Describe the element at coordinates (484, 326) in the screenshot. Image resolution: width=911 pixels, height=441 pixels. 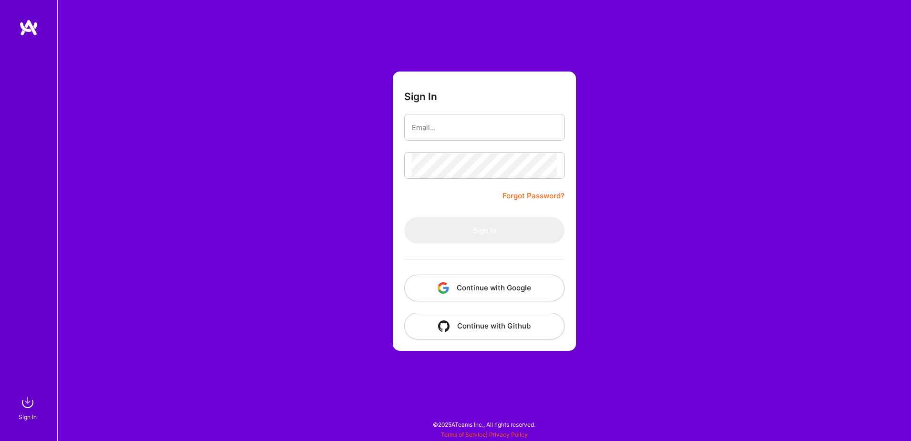
I see `button: Continue with Github` at that location.